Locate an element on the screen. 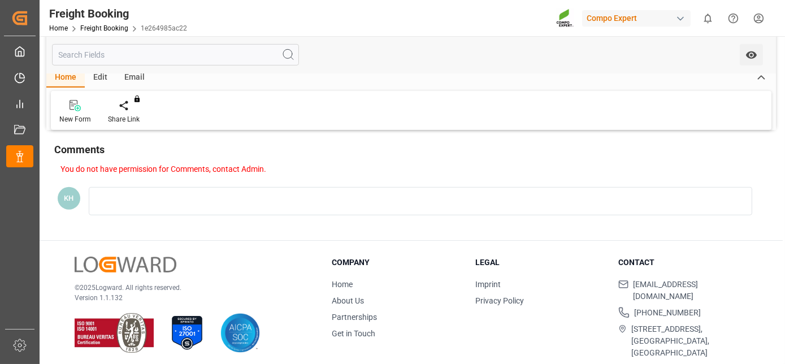 This screenshot has height=364, width=785. p: You do not have permission for Comments, contact Admin. is located at coordinates (410, 169).